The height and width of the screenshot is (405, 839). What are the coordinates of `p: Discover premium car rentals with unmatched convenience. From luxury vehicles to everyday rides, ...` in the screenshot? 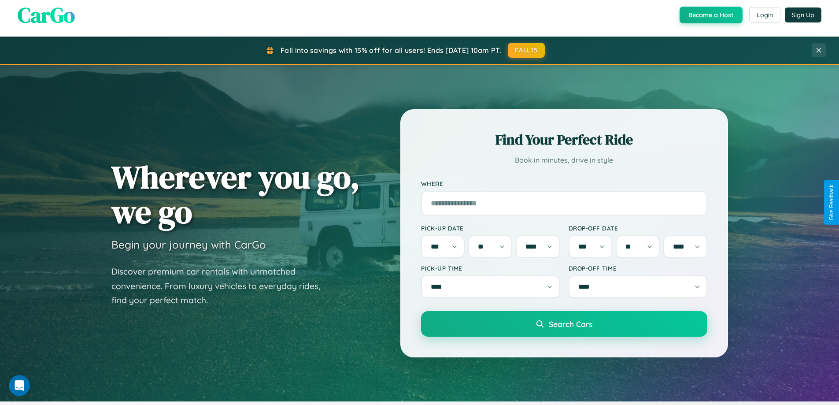 It's located at (222, 286).